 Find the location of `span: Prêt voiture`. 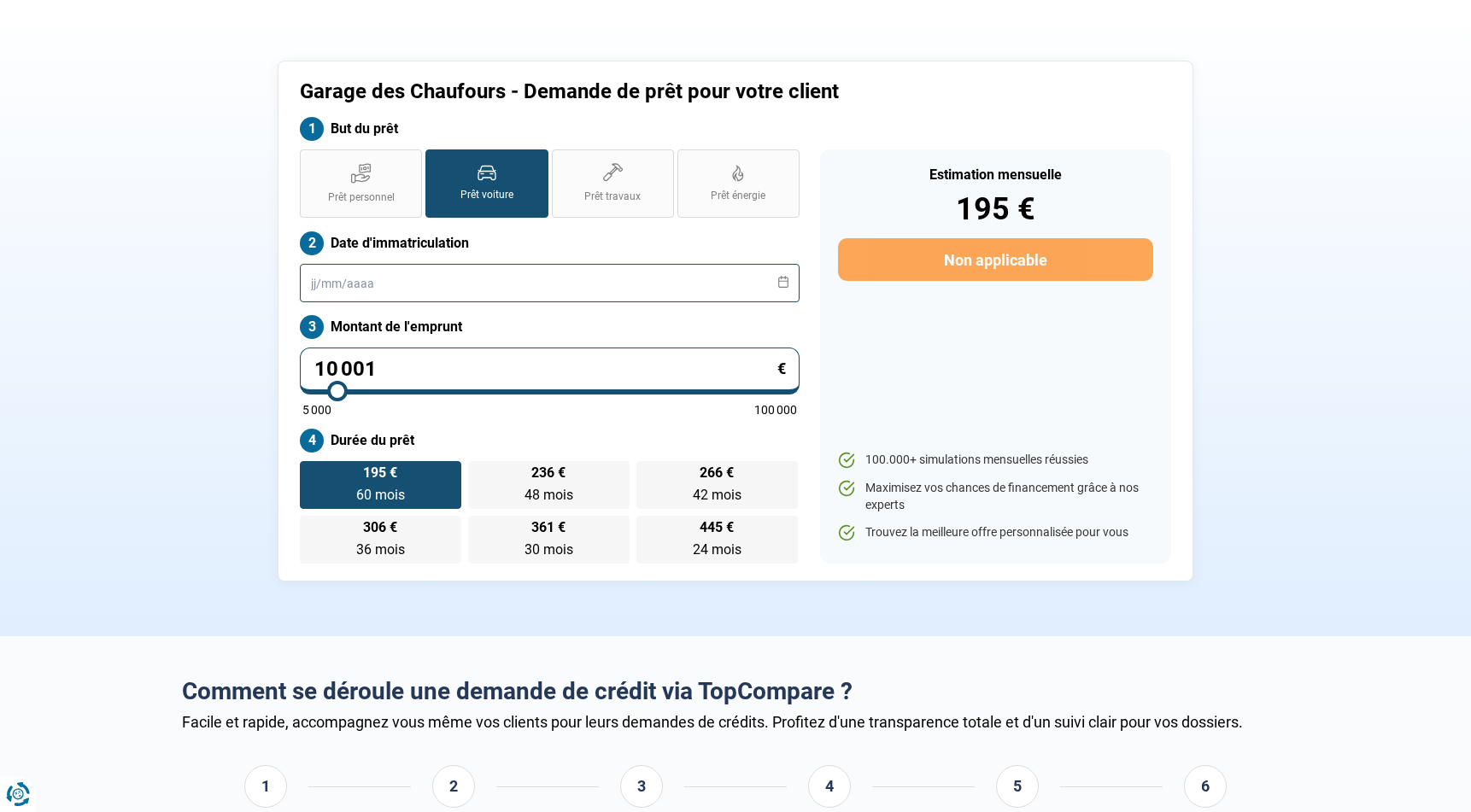

span: Prêt voiture is located at coordinates (487, 194).